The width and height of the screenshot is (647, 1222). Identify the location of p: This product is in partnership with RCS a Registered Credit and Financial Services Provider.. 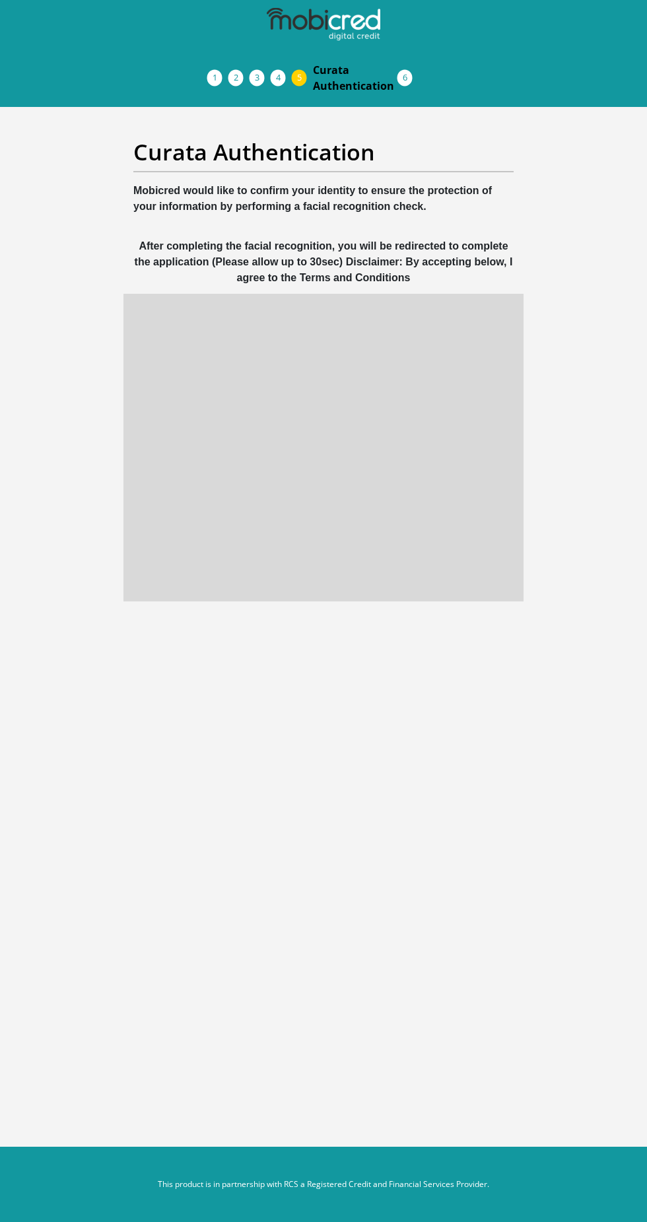
(323, 1184).